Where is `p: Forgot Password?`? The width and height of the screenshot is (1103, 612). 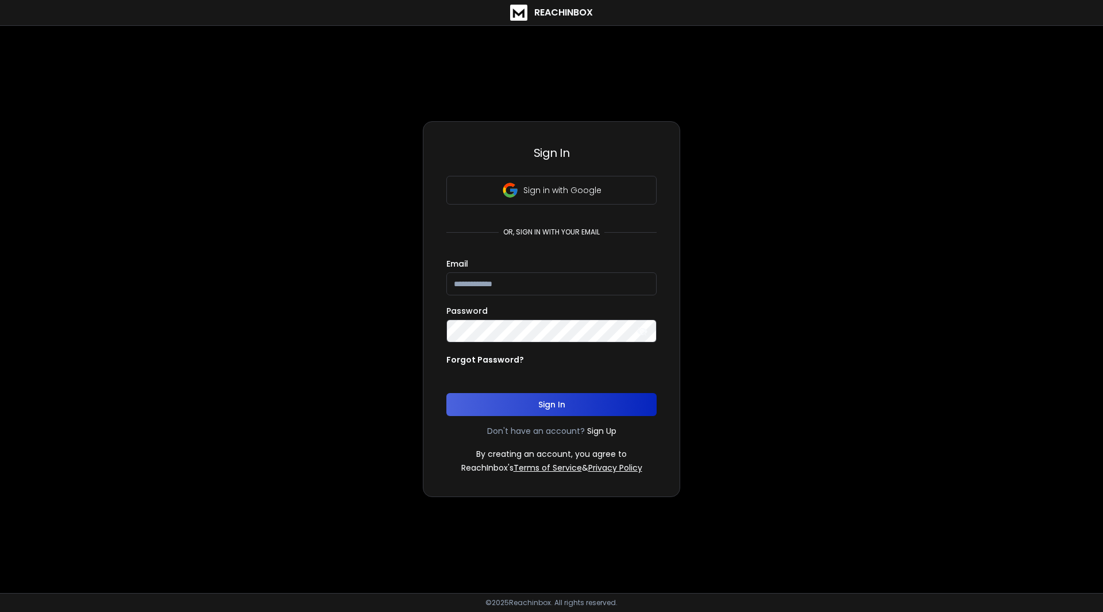
p: Forgot Password? is located at coordinates (485, 360).